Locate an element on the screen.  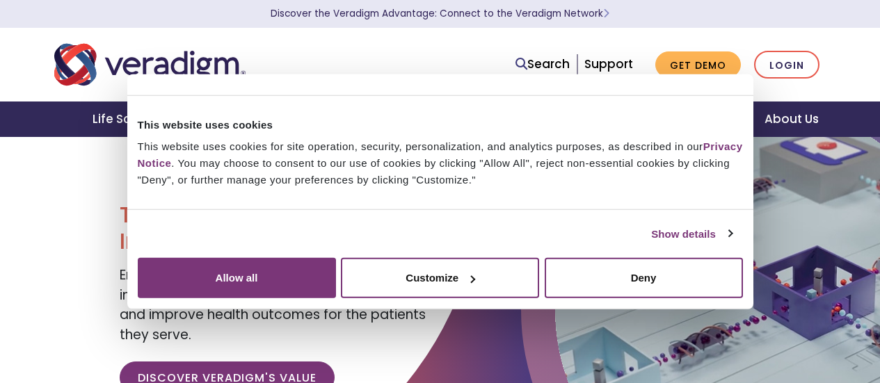
h1: Transforming Health, Insightfully® is located at coordinates (274, 228).